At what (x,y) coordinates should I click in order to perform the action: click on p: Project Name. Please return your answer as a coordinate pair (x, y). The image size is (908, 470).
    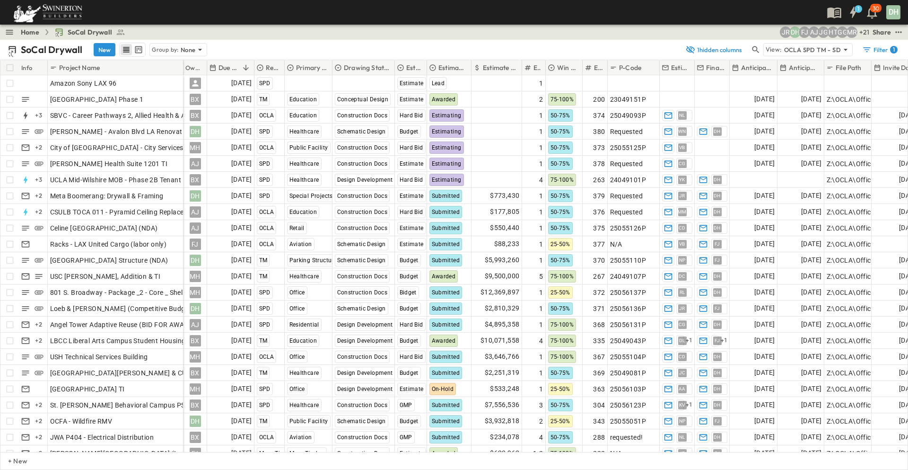
    Looking at the image, I should click on (79, 68).